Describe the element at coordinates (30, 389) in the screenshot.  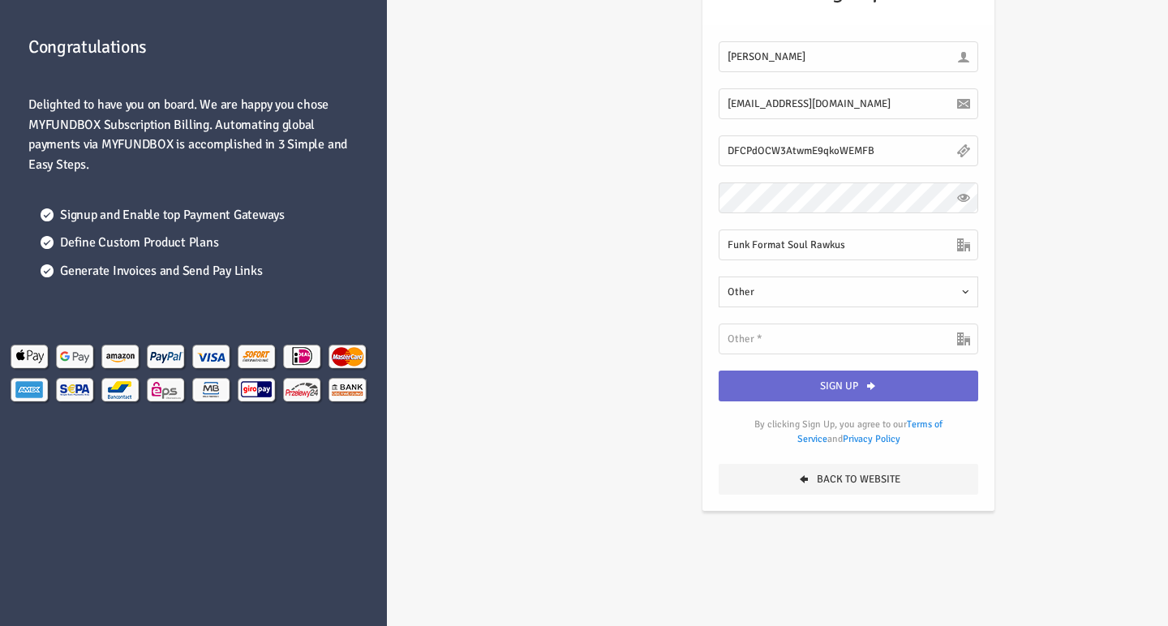
I see `img: american_express Pay` at that location.